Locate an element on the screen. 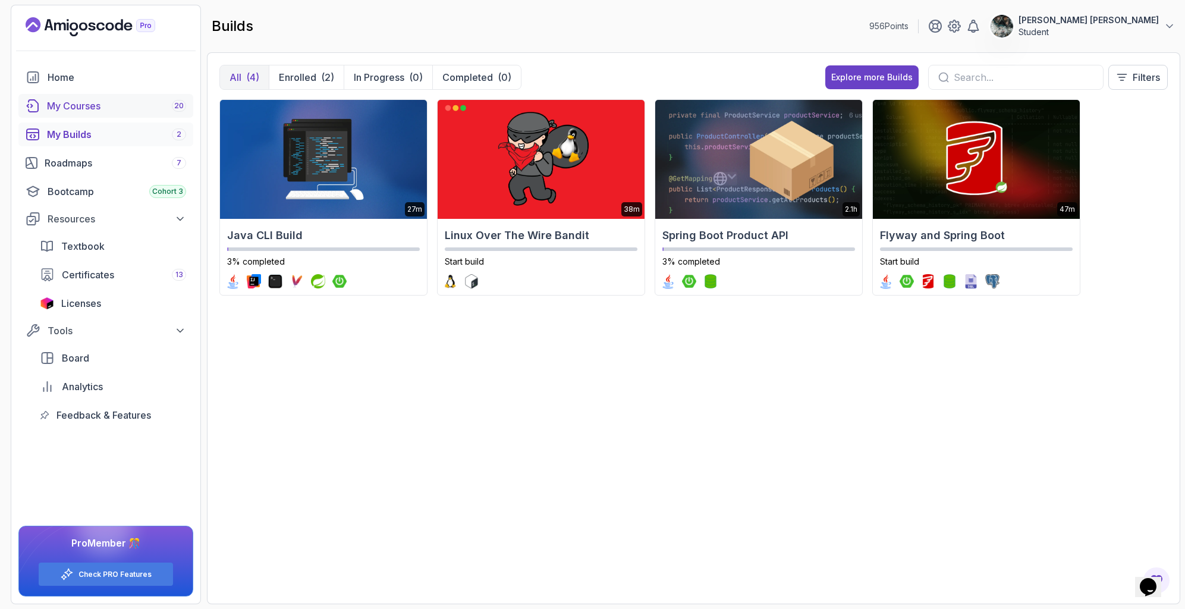 The height and width of the screenshot is (609, 1185). input: Search... is located at coordinates (1023, 77).